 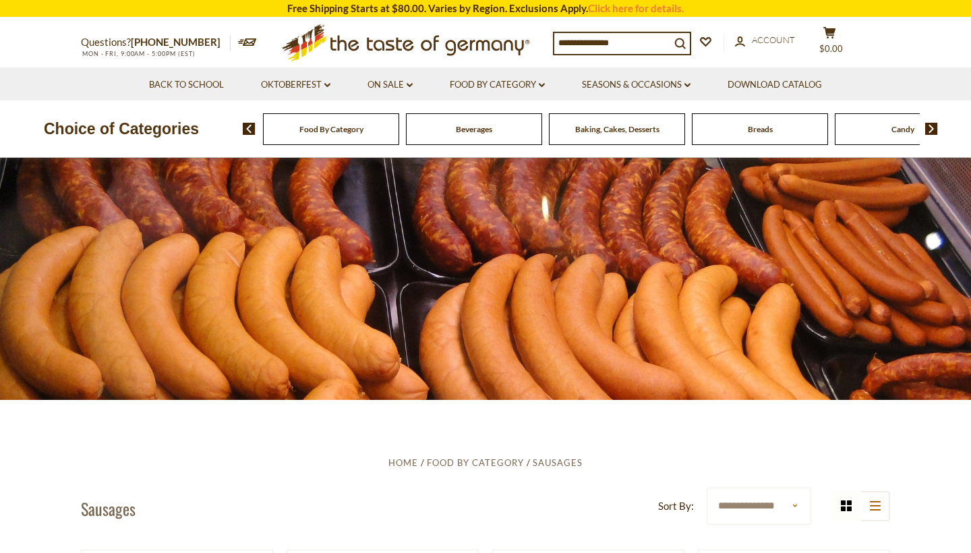 I want to click on span: Sausages, so click(x=558, y=463).